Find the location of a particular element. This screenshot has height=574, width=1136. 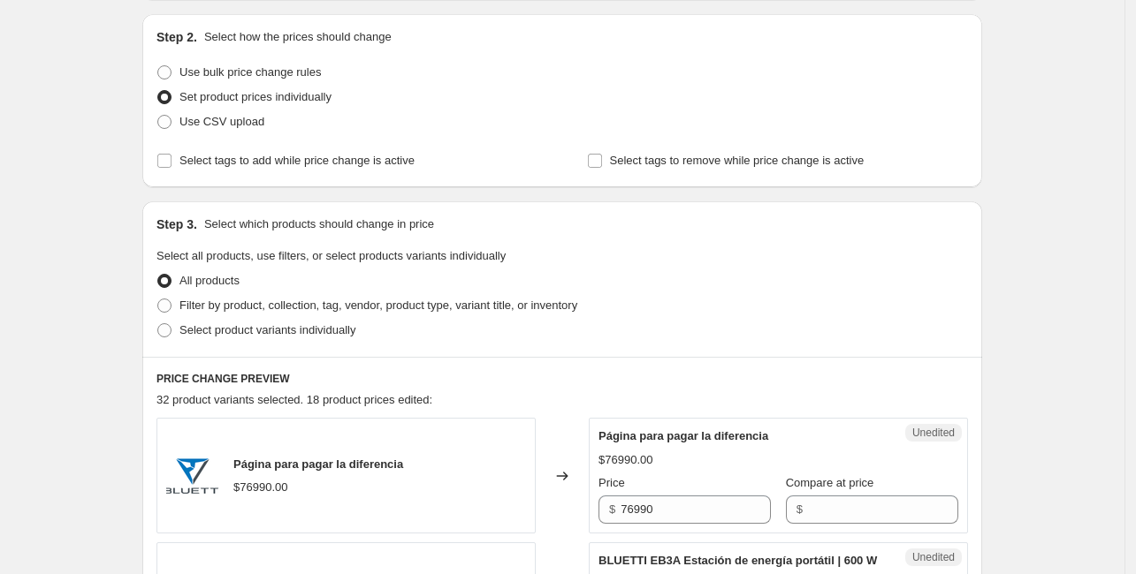

span: All products is located at coordinates (209, 280).